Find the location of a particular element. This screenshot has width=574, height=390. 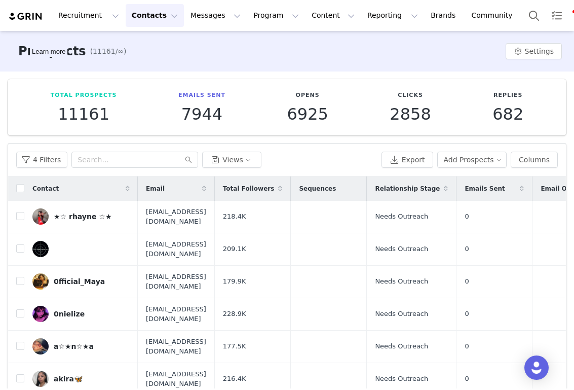

button: Export is located at coordinates (407, 160).